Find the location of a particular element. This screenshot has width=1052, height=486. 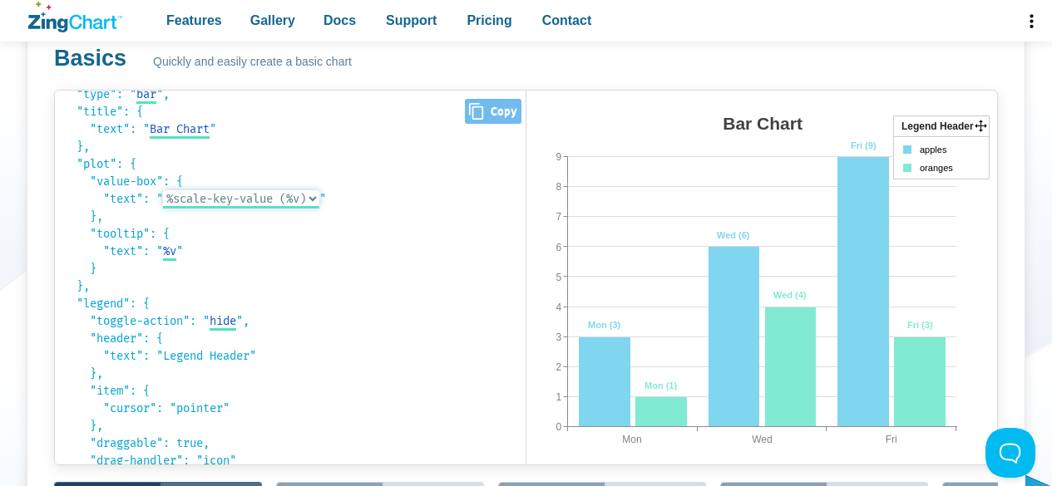

span: Docs is located at coordinates (339, 20).